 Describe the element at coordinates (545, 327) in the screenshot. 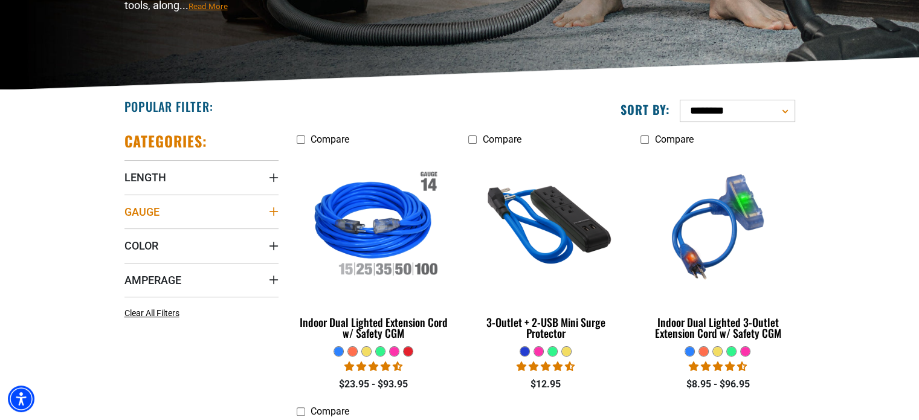

I see `div: 3-Outlet + 2-USB Mini Surge Protector` at that location.